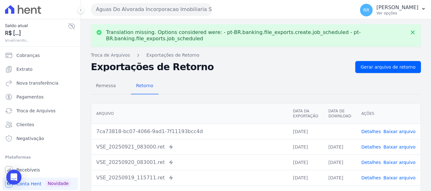 Image resolution: width=431 pixels, height=191 pixels. What do you see at coordinates (40, 125) in the screenshot?
I see `a: Clientes` at bounding box center [40, 125].